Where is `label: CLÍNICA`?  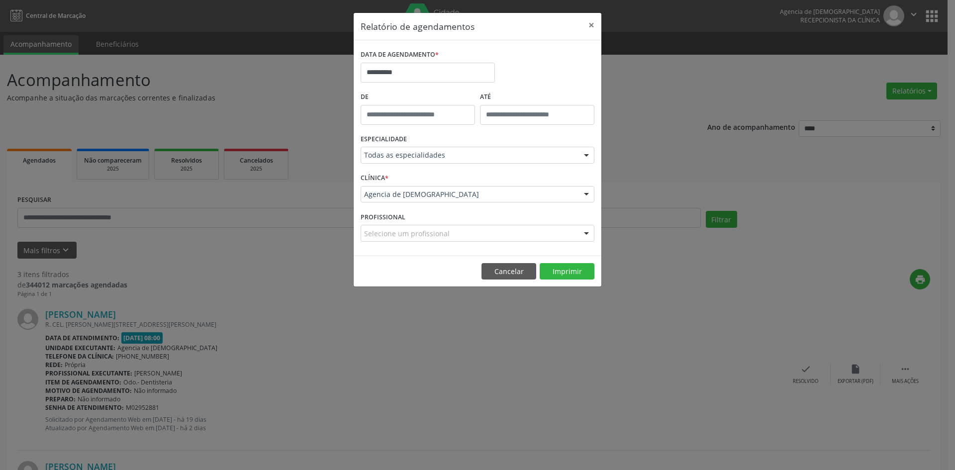
label: CLÍNICA is located at coordinates (374, 178).